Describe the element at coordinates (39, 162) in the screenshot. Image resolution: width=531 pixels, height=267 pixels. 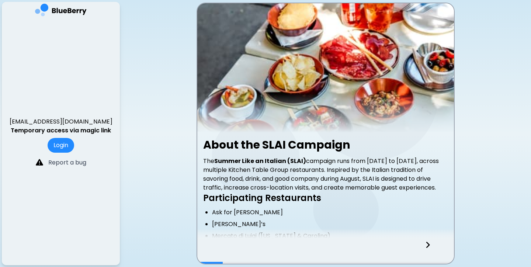
I see `img: file icon` at that location.